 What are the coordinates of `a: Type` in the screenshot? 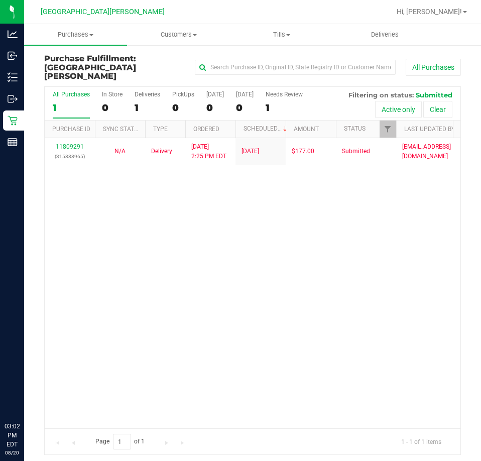 It's located at (160, 129).